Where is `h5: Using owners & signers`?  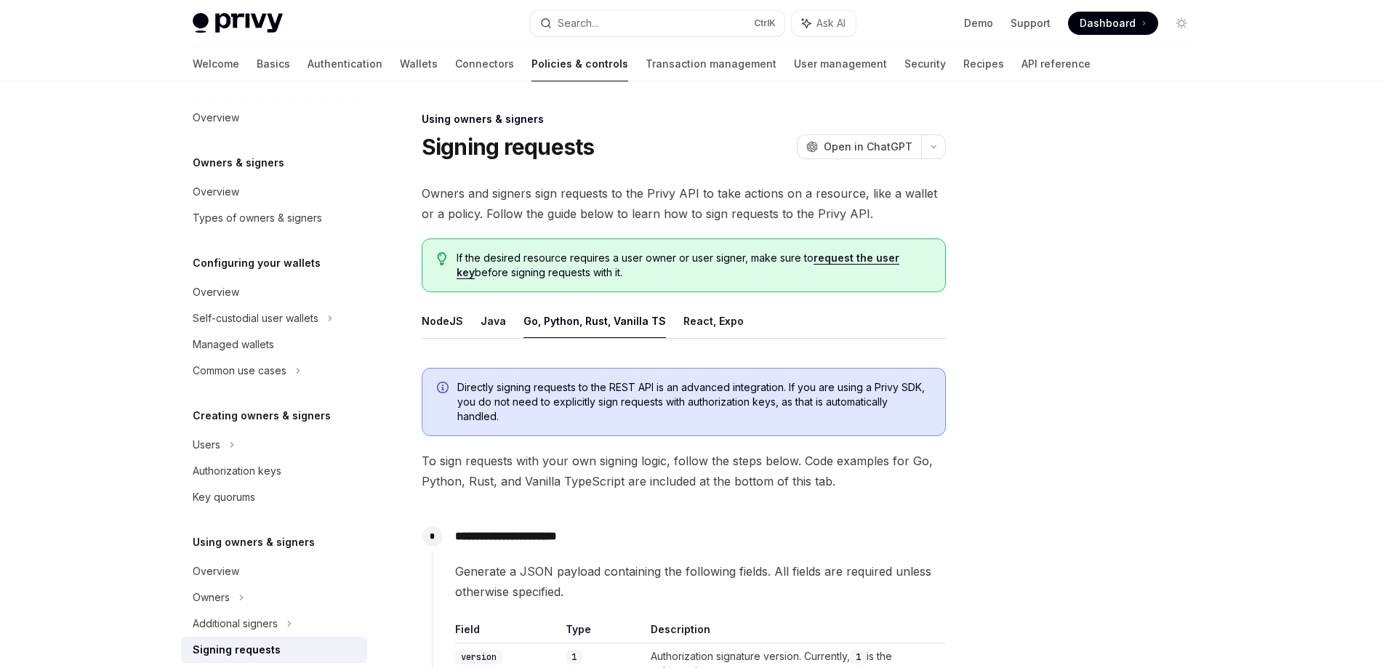 h5: Using owners & signers is located at coordinates (254, 543).